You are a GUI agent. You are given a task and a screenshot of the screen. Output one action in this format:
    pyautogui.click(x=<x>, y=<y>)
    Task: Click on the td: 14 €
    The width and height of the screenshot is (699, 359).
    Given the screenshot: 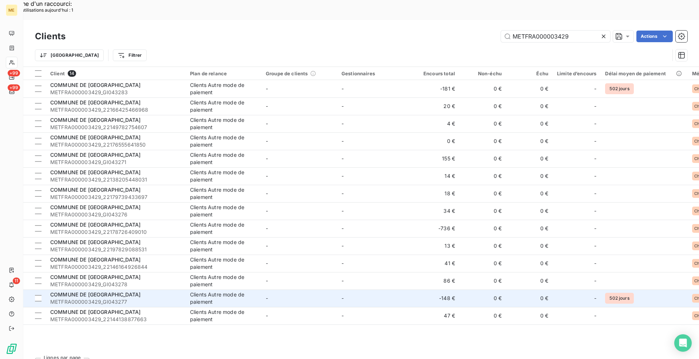 What is the action you would take?
    pyautogui.click(x=436, y=176)
    